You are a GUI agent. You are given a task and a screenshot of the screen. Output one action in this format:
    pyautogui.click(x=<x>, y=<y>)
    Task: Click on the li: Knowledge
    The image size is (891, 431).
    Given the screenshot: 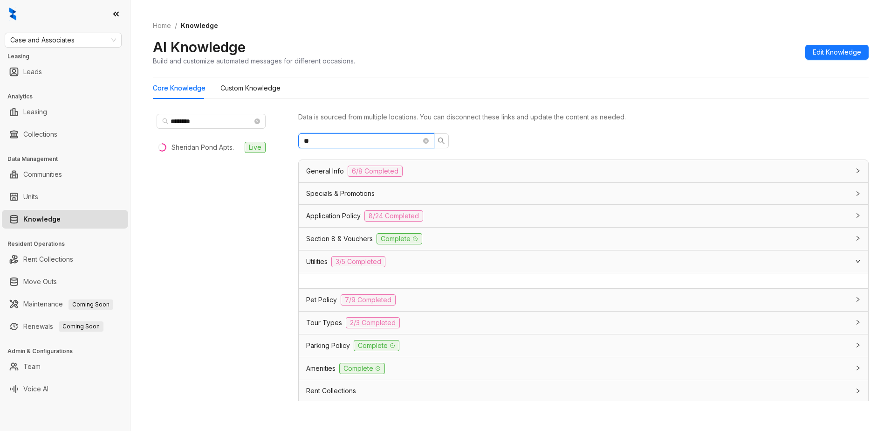 What is the action you would take?
    pyautogui.click(x=65, y=219)
    